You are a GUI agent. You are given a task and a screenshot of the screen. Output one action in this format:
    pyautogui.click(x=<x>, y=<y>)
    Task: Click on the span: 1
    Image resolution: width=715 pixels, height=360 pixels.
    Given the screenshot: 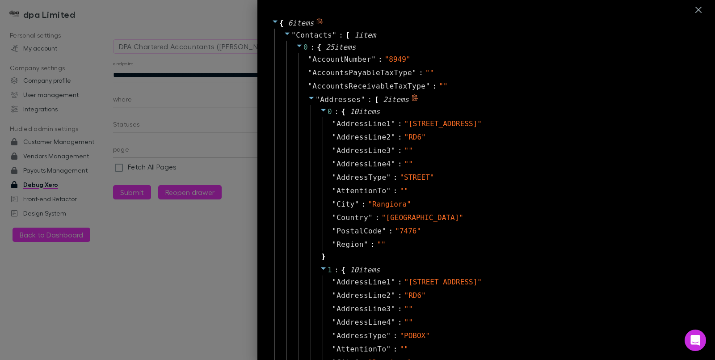 What is the action you would take?
    pyautogui.click(x=330, y=270)
    